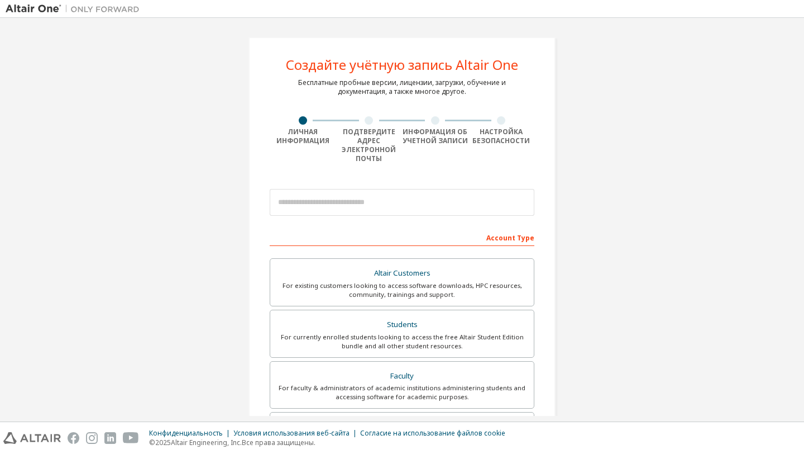 This screenshot has height=454, width=804. What do you see at coordinates (402, 376) in the screenshot?
I see `div: Faculty` at bounding box center [402, 376].